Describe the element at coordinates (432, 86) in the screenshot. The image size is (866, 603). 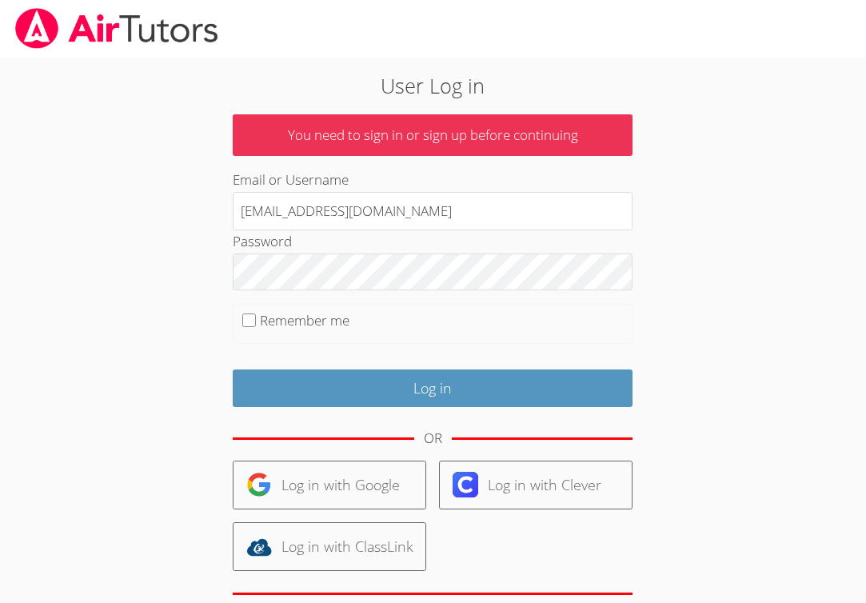
I see `h2: User Log in` at that location.